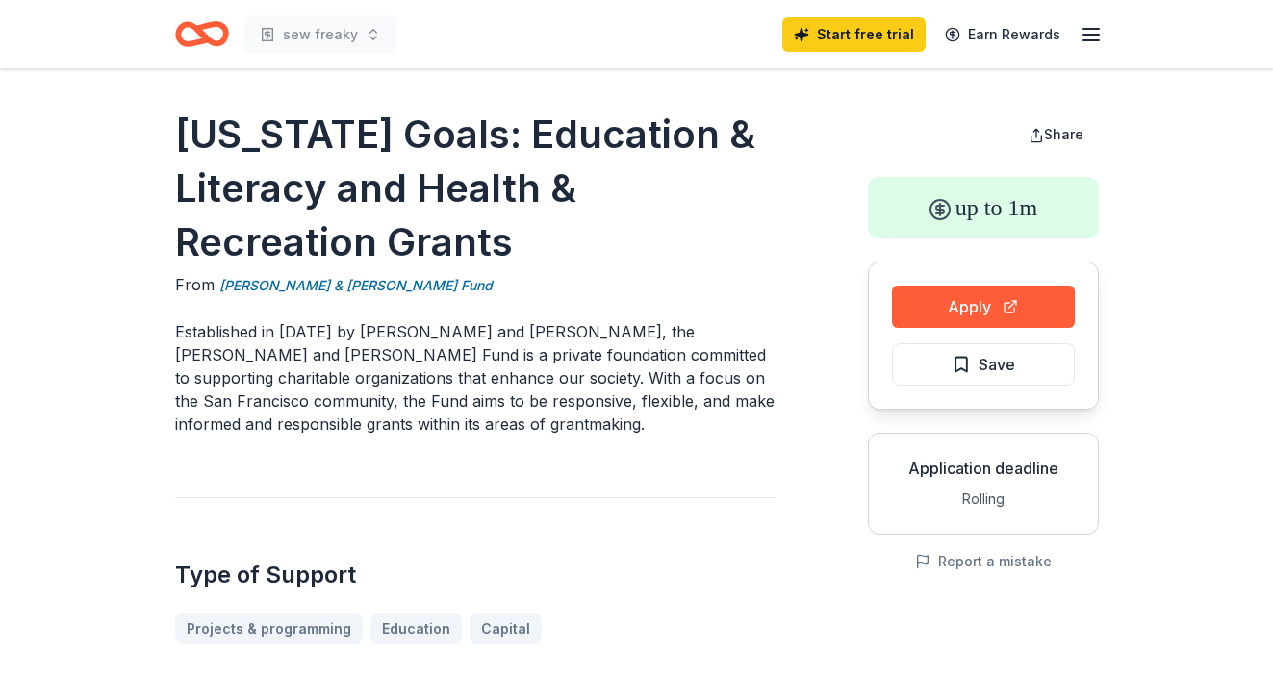 This screenshot has width=1273, height=674. Describe the element at coordinates (1055, 135) in the screenshot. I see `button: Share` at that location.